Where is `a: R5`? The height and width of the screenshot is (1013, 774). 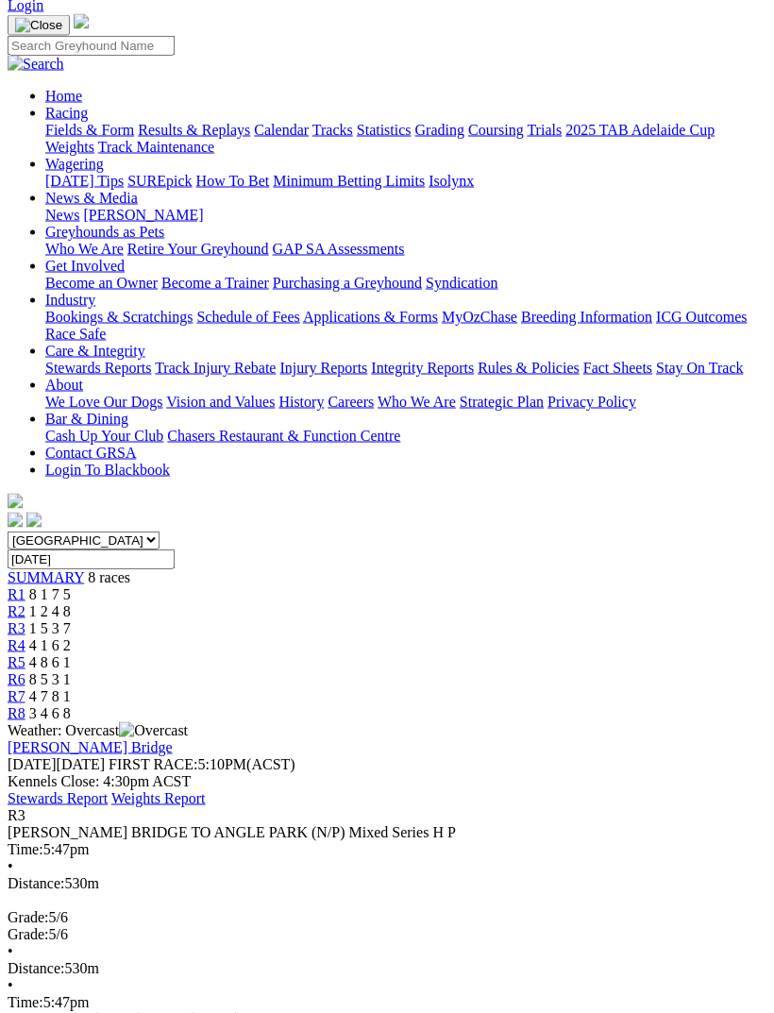 a: R5 is located at coordinates (16, 662).